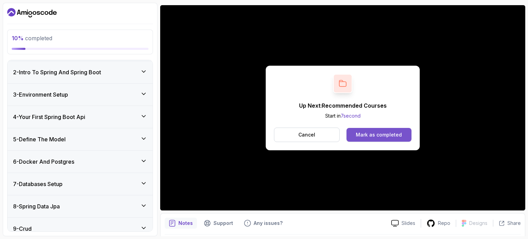  I want to click on div: Mark as completed, so click(379, 135).